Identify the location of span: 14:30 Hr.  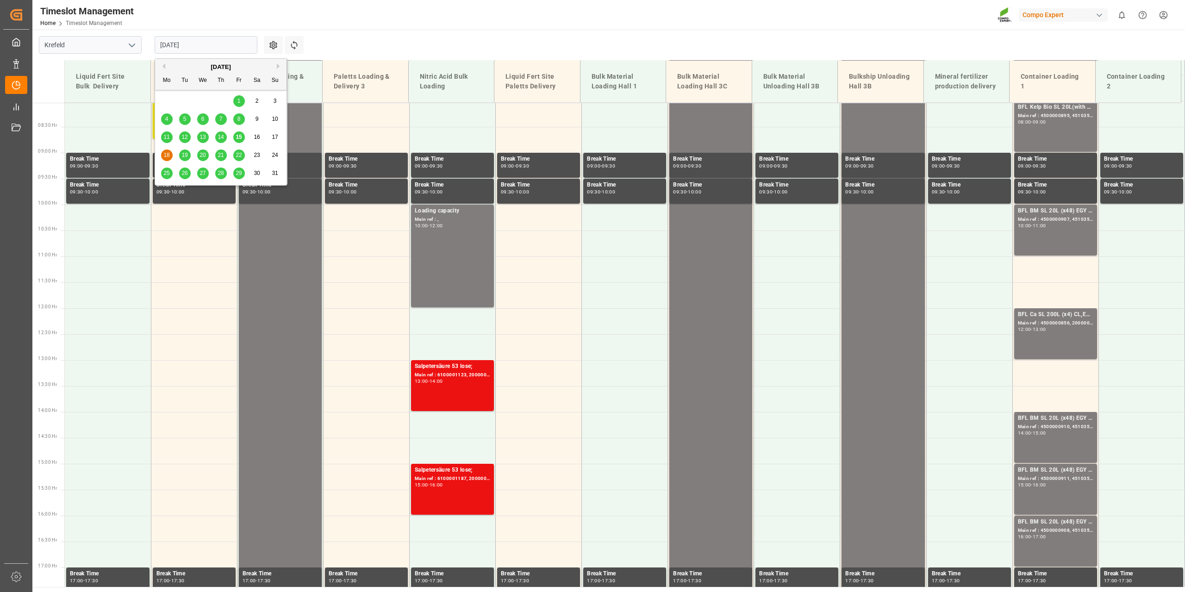
(47, 436).